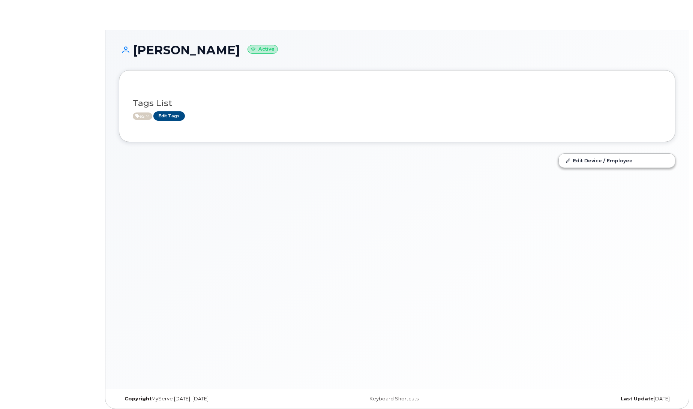 The width and height of the screenshot is (693, 409). Describe the element at coordinates (169, 116) in the screenshot. I see `a: Edit Tags` at that location.